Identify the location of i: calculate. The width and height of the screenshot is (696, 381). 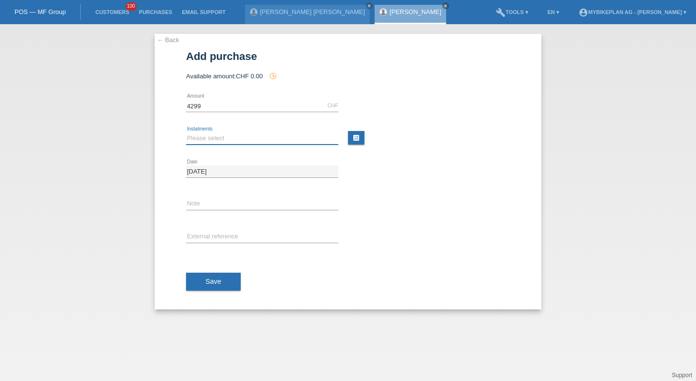
(356, 138).